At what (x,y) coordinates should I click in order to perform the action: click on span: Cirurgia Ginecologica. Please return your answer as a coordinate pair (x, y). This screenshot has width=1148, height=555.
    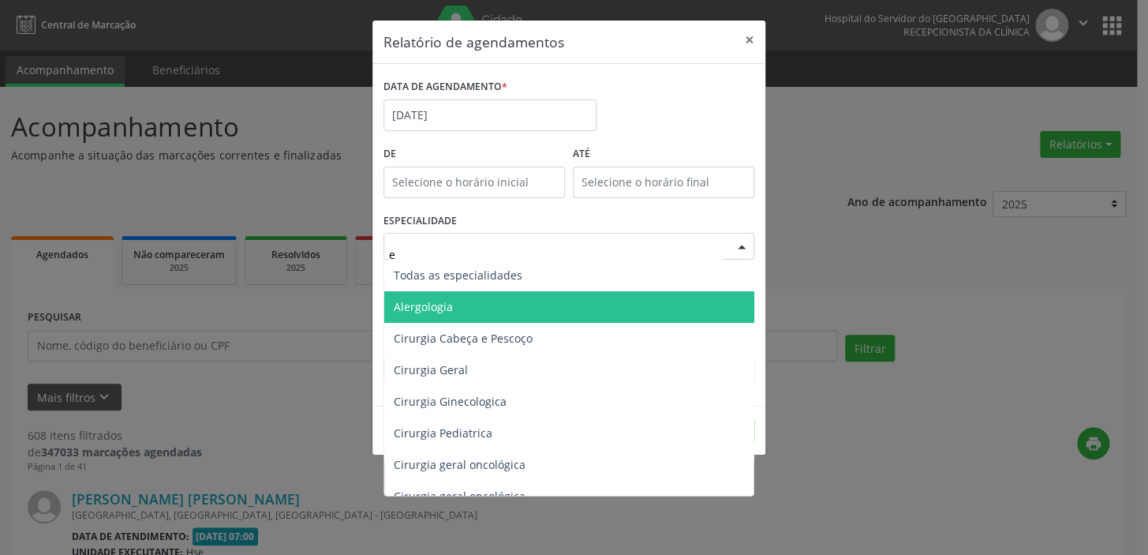
    Looking at the image, I should click on (450, 401).